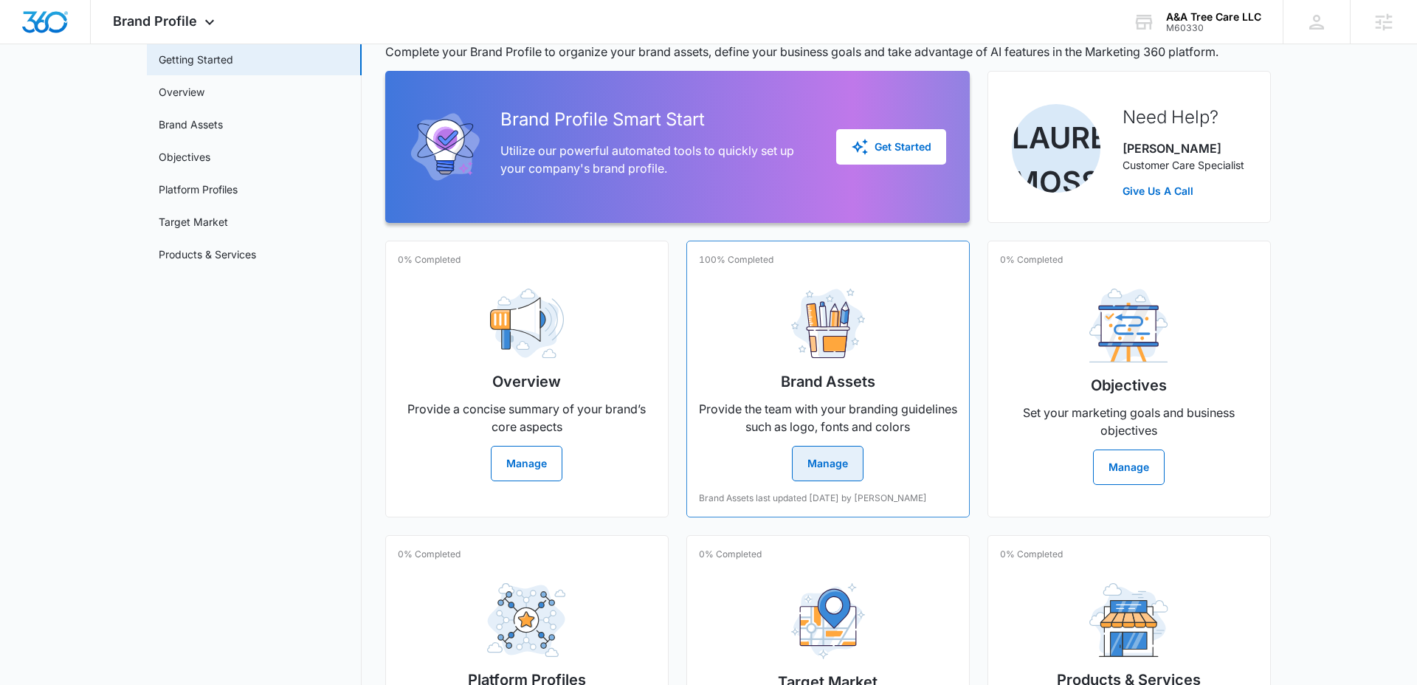 This screenshot has height=685, width=1417. What do you see at coordinates (527, 379) in the screenshot?
I see `a: 0% CompletedOverviewProvide a concise summary of your brand’s core aspectsManage` at bounding box center [527, 379].